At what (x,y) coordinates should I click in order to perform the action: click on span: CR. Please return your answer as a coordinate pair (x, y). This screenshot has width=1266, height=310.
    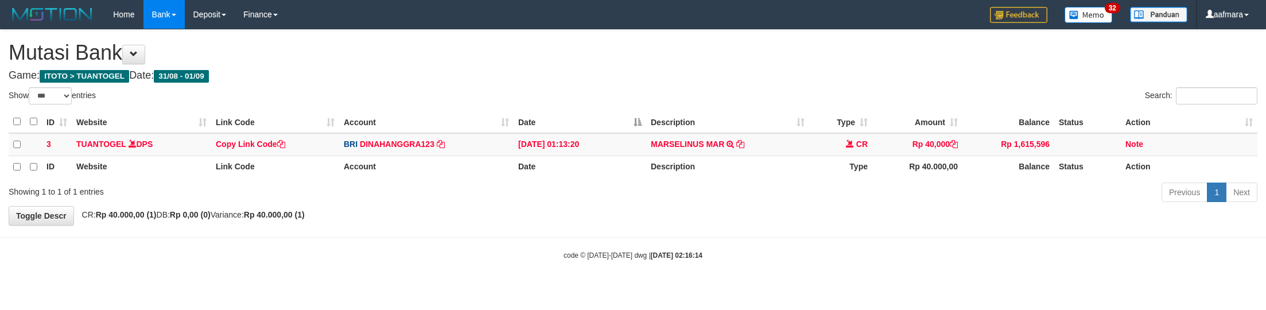
    Looking at the image, I should click on (862, 144).